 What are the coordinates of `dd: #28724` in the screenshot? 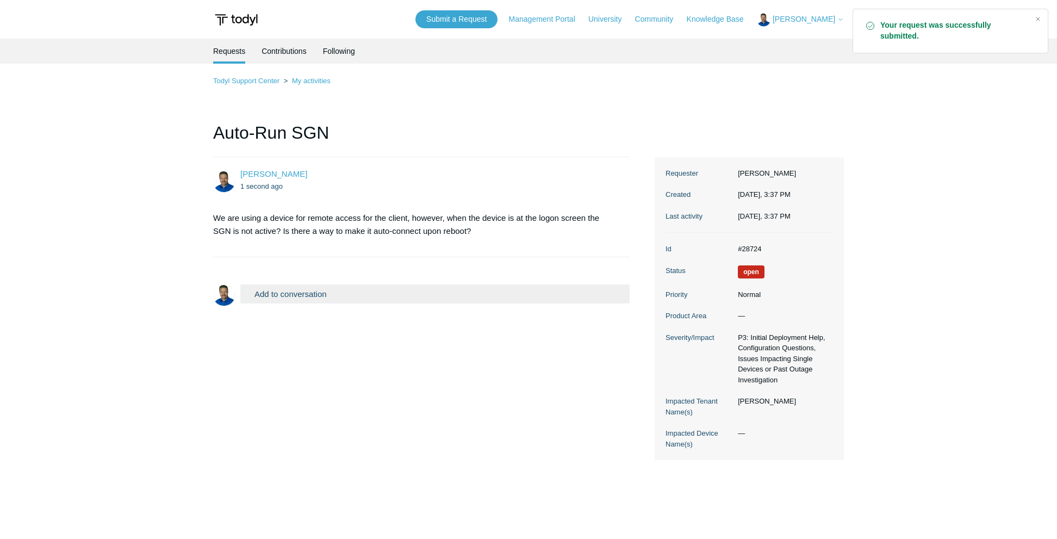 It's located at (782, 249).